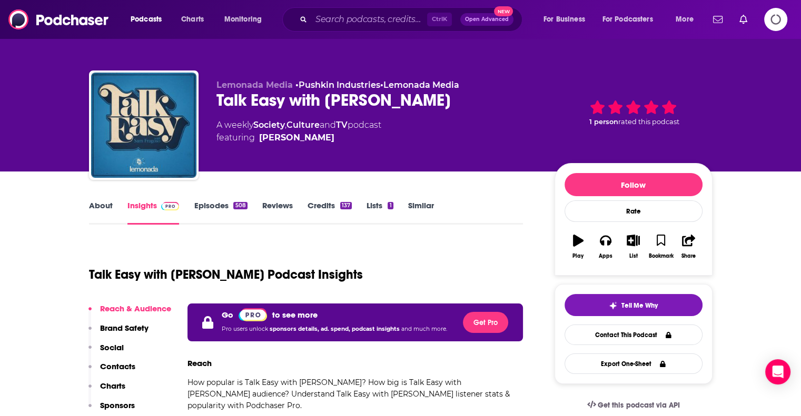 This screenshot has height=416, width=801. Describe the element at coordinates (240, 206) in the screenshot. I see `div: 508` at that location.